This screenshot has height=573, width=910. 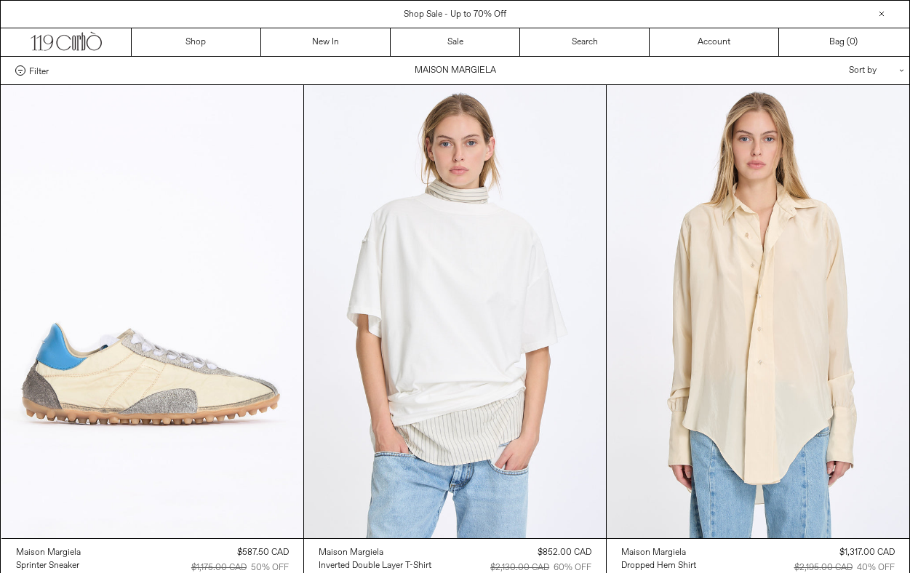 What do you see at coordinates (456, 42) in the screenshot?
I see `a: Sale` at bounding box center [456, 42].